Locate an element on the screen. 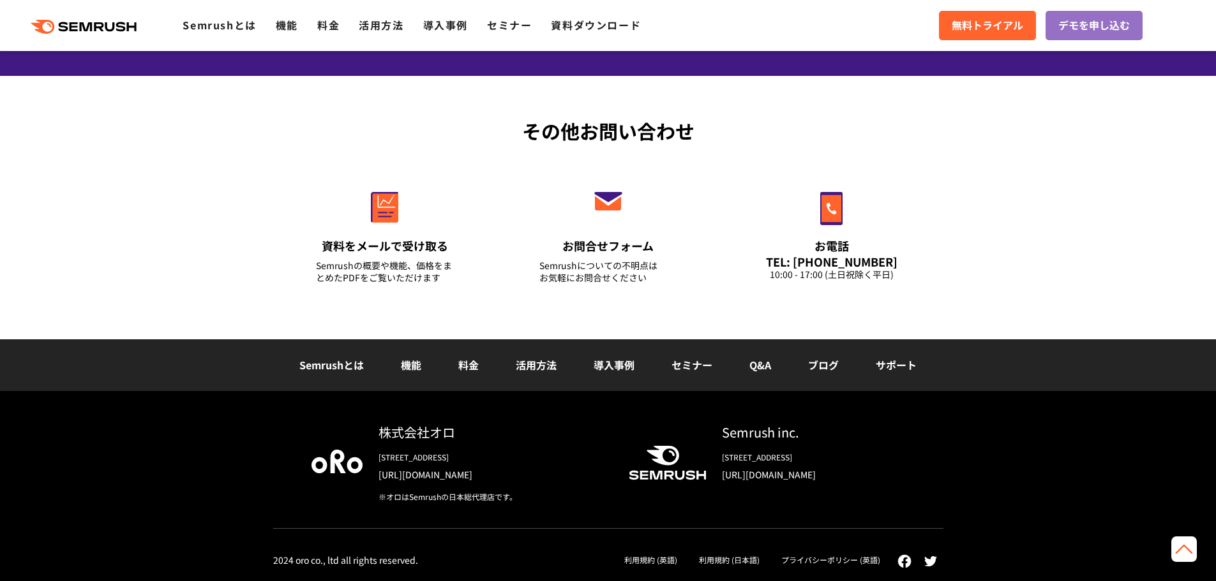  div: 2024 oro co., ltd all rights reserved. is located at coordinates (345, 560).